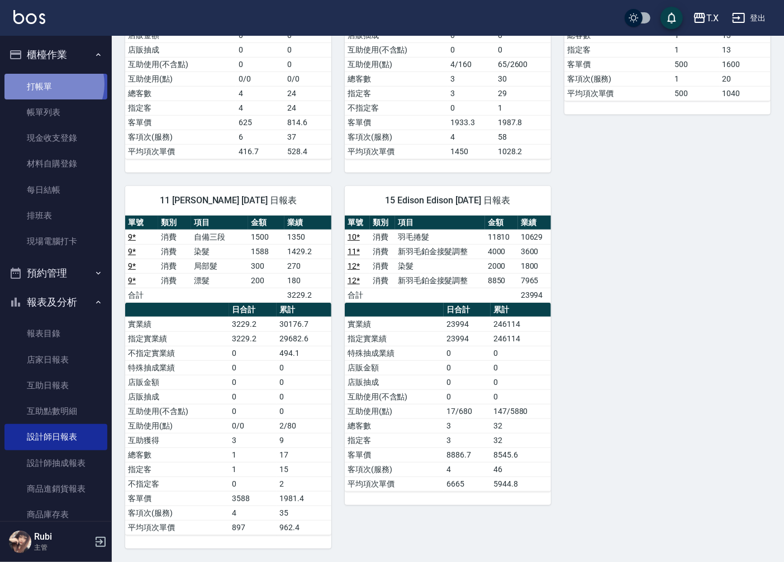  What do you see at coordinates (521, 469) in the screenshot?
I see `td: 46` at bounding box center [521, 469].